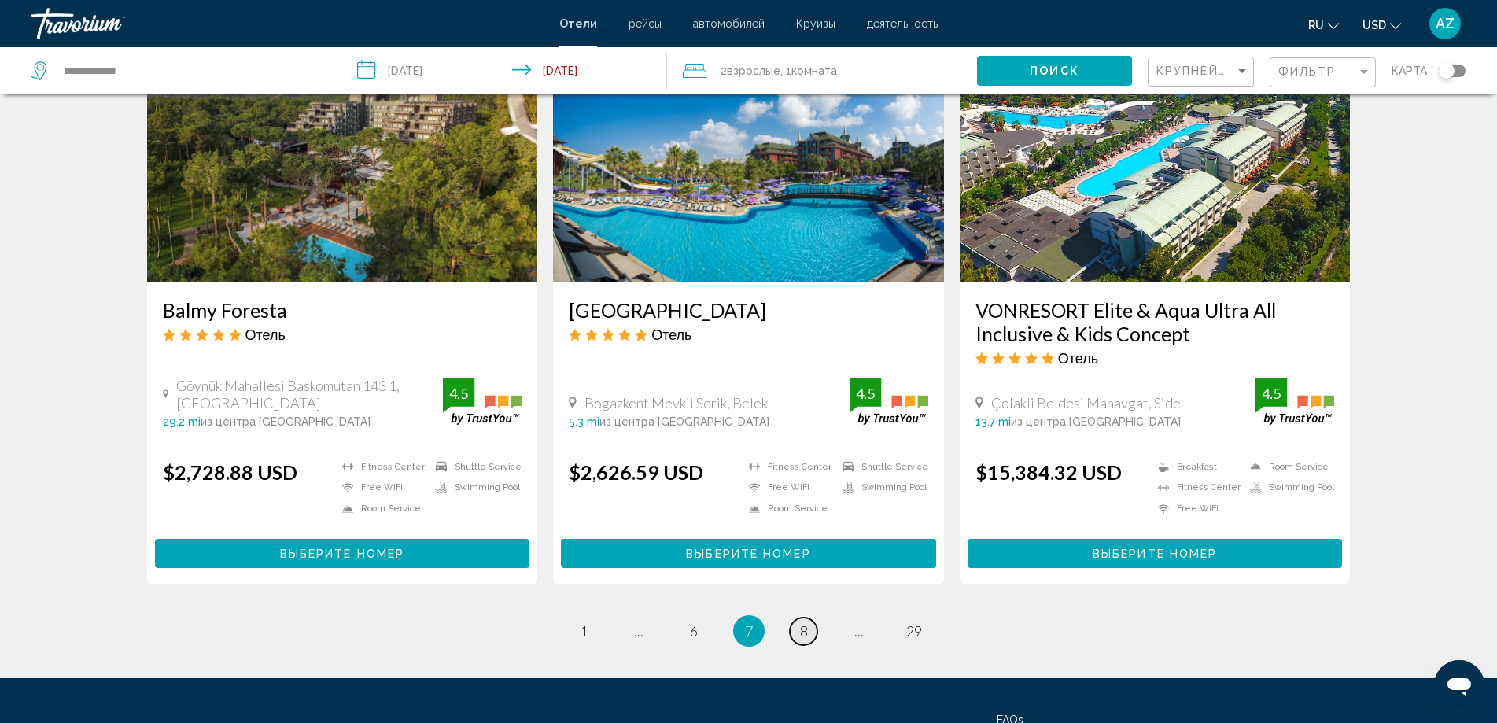  Describe the element at coordinates (1375, 25) in the screenshot. I see `span: USD` at that location.